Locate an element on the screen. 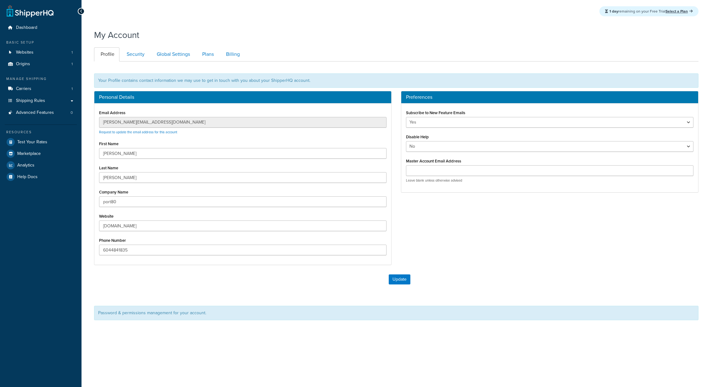 The width and height of the screenshot is (711, 387). li: Analytics is located at coordinates (41, 165).